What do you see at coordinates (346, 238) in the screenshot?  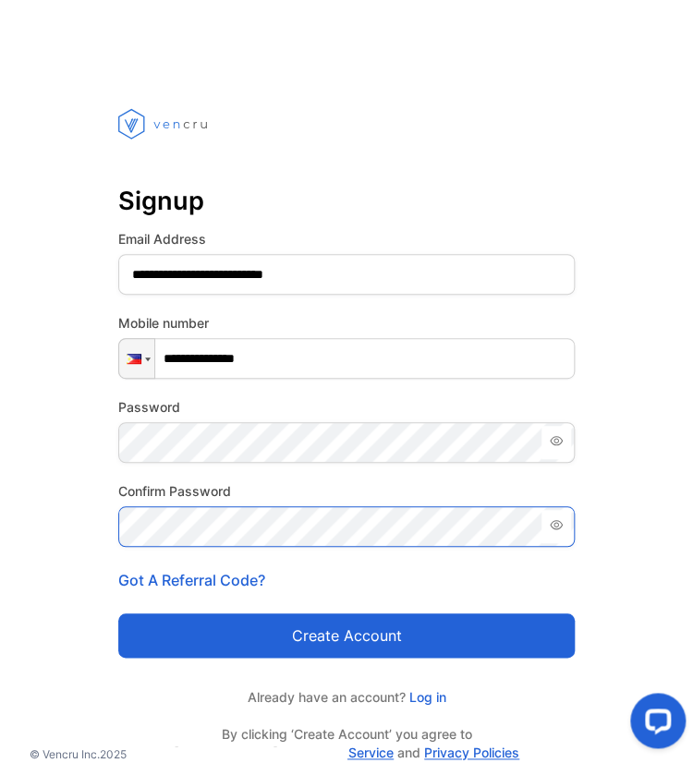 I see `label: Email Address` at bounding box center [346, 238].